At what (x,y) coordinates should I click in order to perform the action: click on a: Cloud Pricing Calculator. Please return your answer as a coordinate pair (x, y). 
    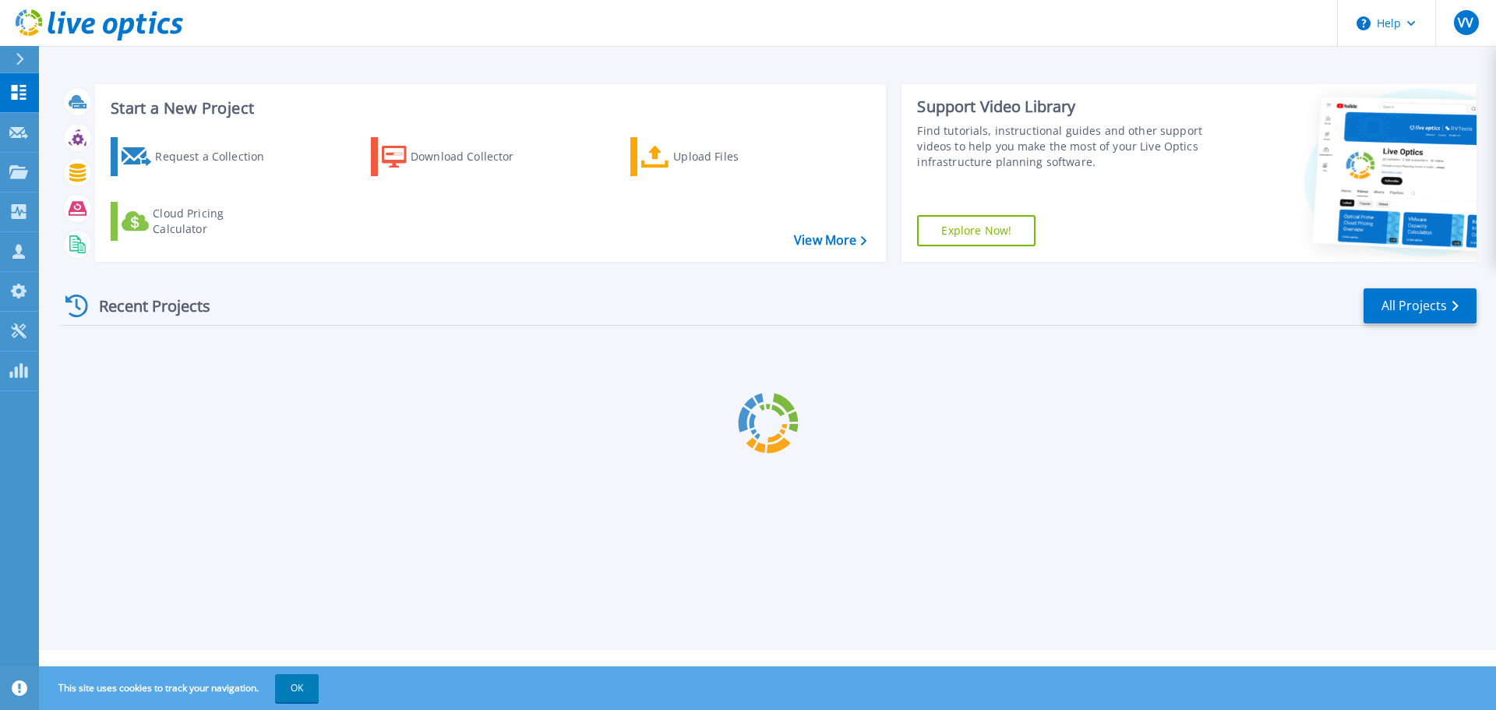
    Looking at the image, I should click on (197, 221).